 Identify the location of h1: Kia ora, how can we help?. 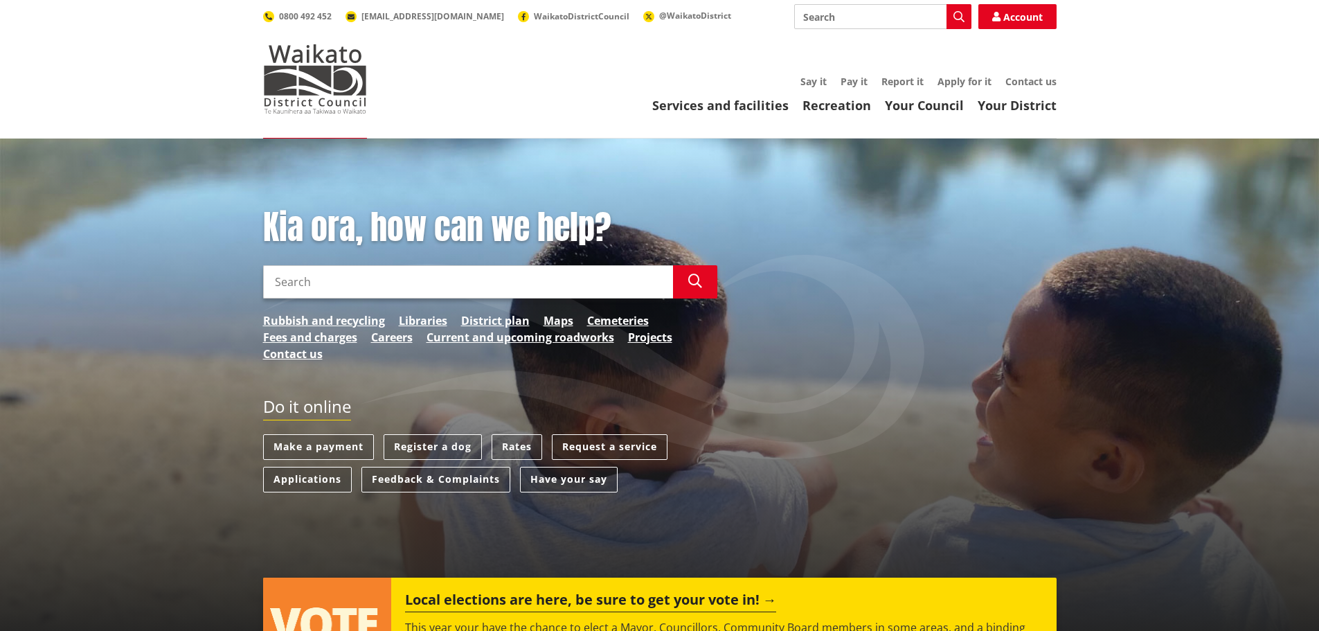
(490, 228).